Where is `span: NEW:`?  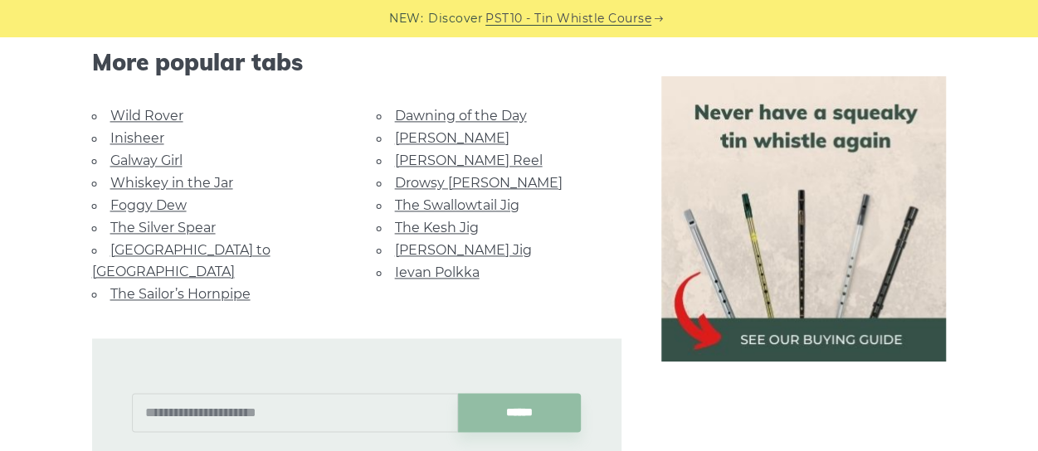 span: NEW: is located at coordinates (406, 18).